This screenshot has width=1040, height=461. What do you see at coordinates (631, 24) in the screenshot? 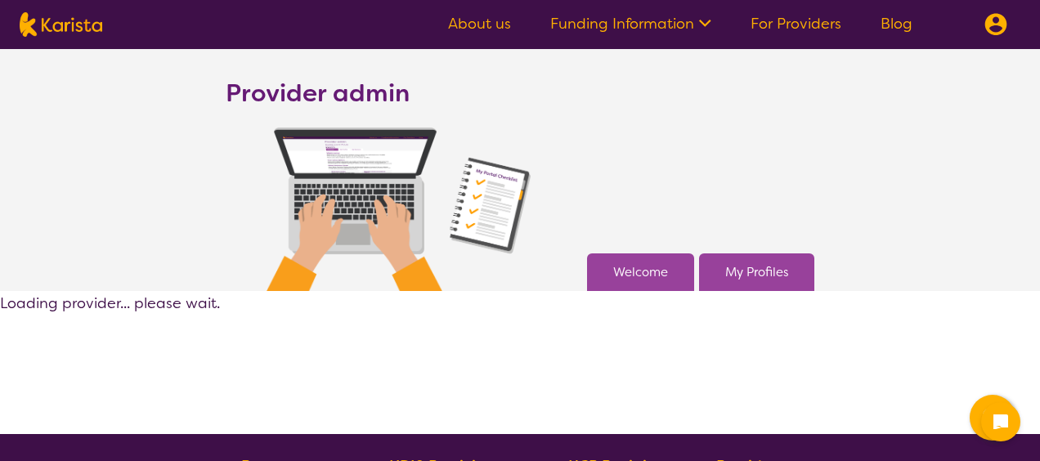
I see `a: Funding Information` at bounding box center [631, 24].